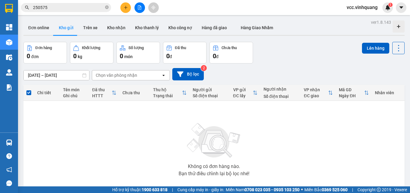  I want to click on span: đơn, so click(35, 56).